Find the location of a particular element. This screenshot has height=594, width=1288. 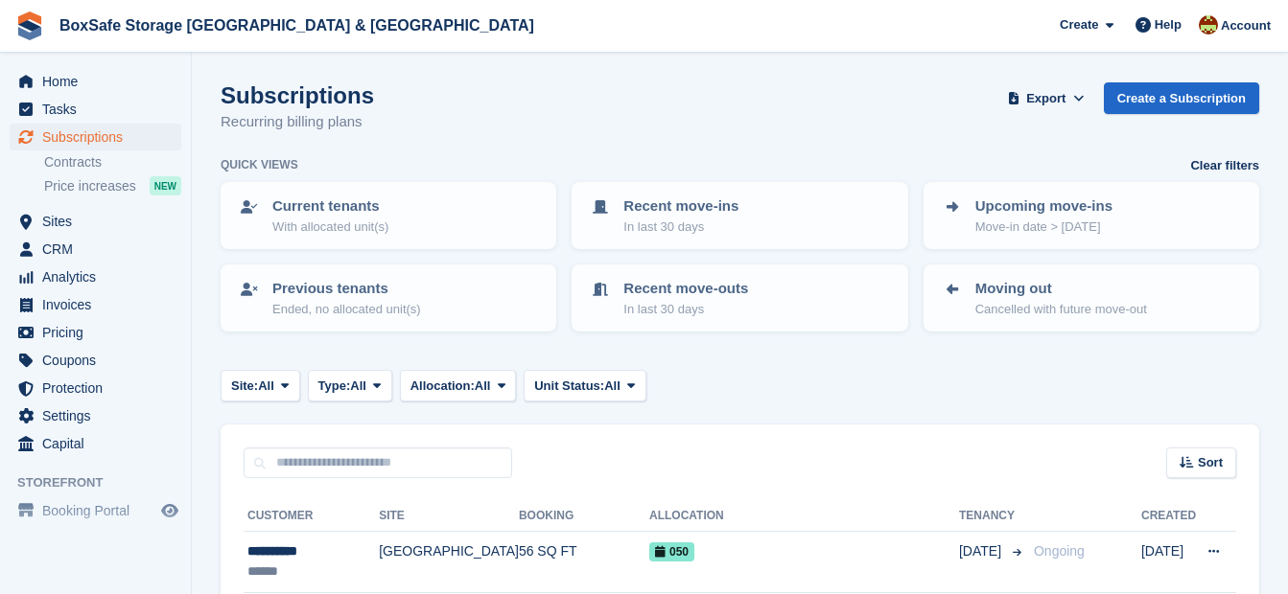

span: Invoices is located at coordinates (100, 305).